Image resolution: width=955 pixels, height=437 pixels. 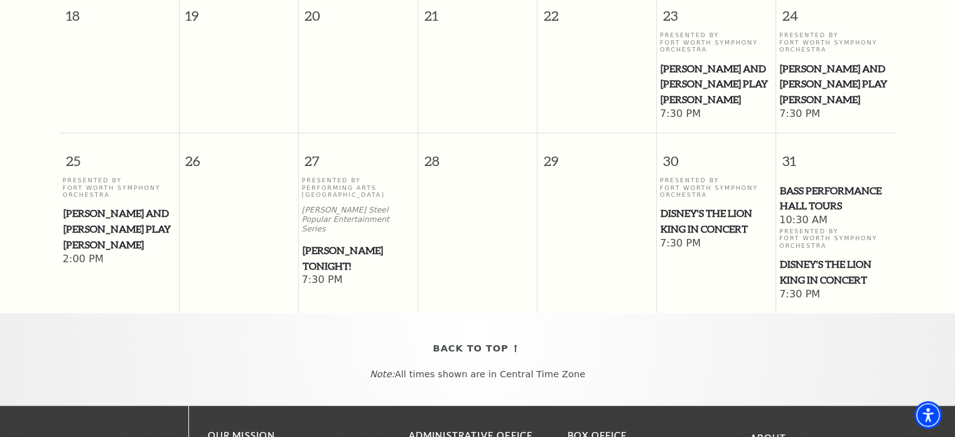 What do you see at coordinates (836, 155) in the screenshot?
I see `span: 31` at bounding box center [836, 155].